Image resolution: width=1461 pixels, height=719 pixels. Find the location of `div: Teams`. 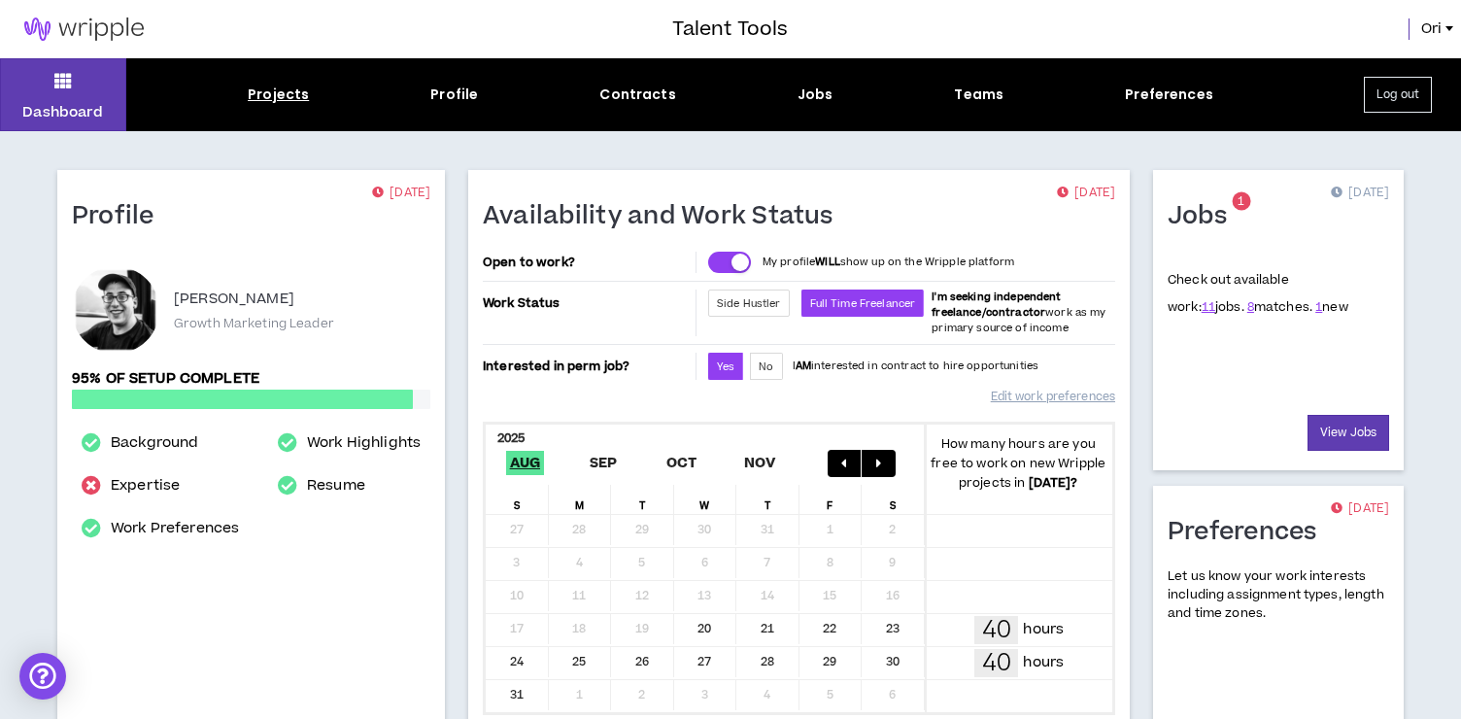

div: Teams is located at coordinates (978, 94).